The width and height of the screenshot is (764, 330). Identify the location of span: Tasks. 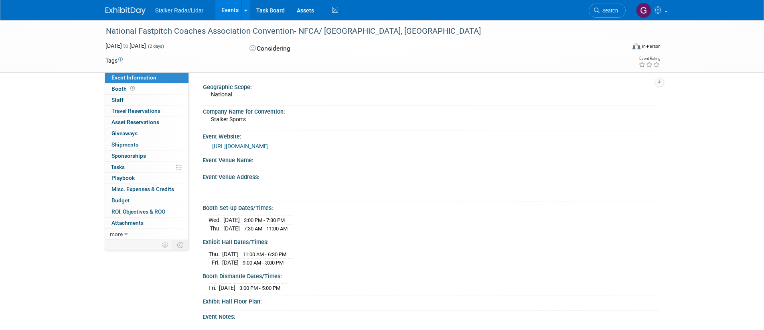
(117, 167).